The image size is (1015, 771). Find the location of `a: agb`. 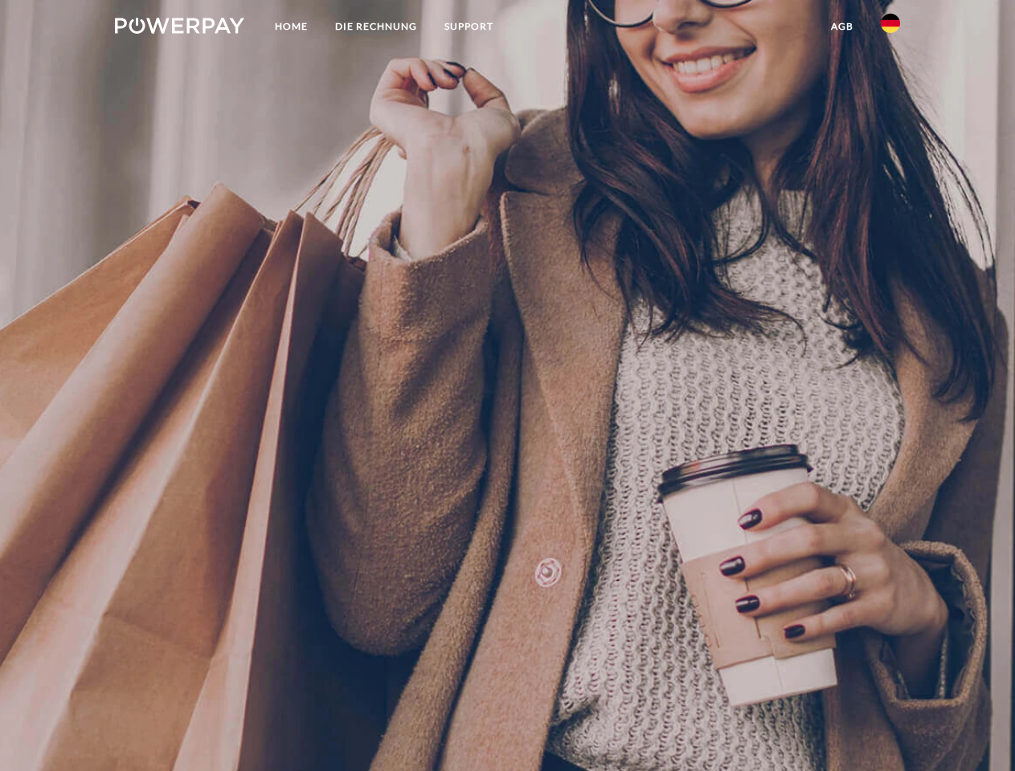

a: agb is located at coordinates (842, 27).